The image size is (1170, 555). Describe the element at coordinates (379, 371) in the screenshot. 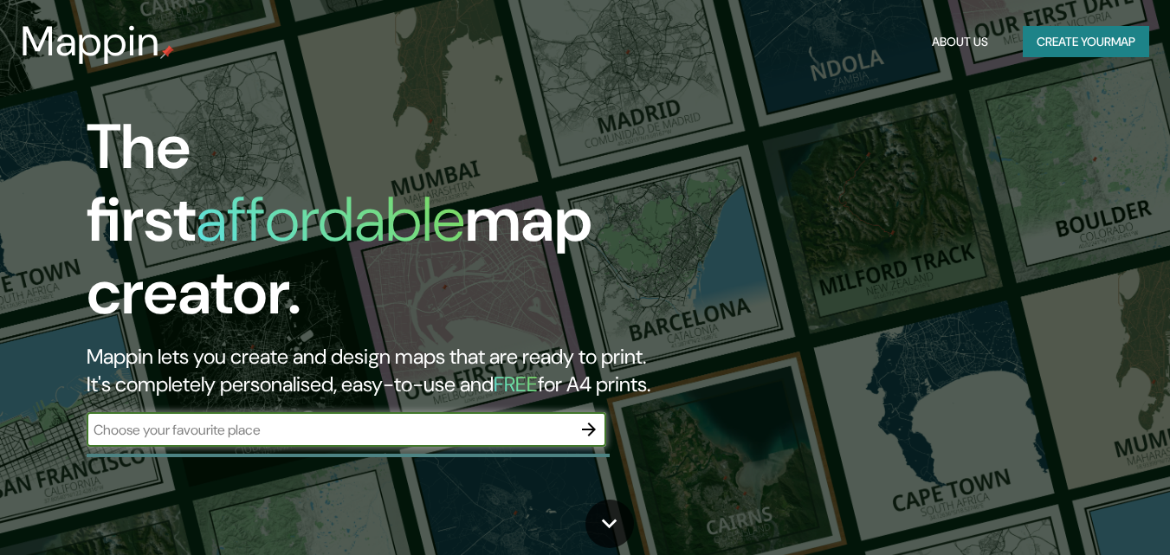

I see `h2: Mappin lets you create and design maps that are ready to print. It's completely personalised, eas...` at that location.